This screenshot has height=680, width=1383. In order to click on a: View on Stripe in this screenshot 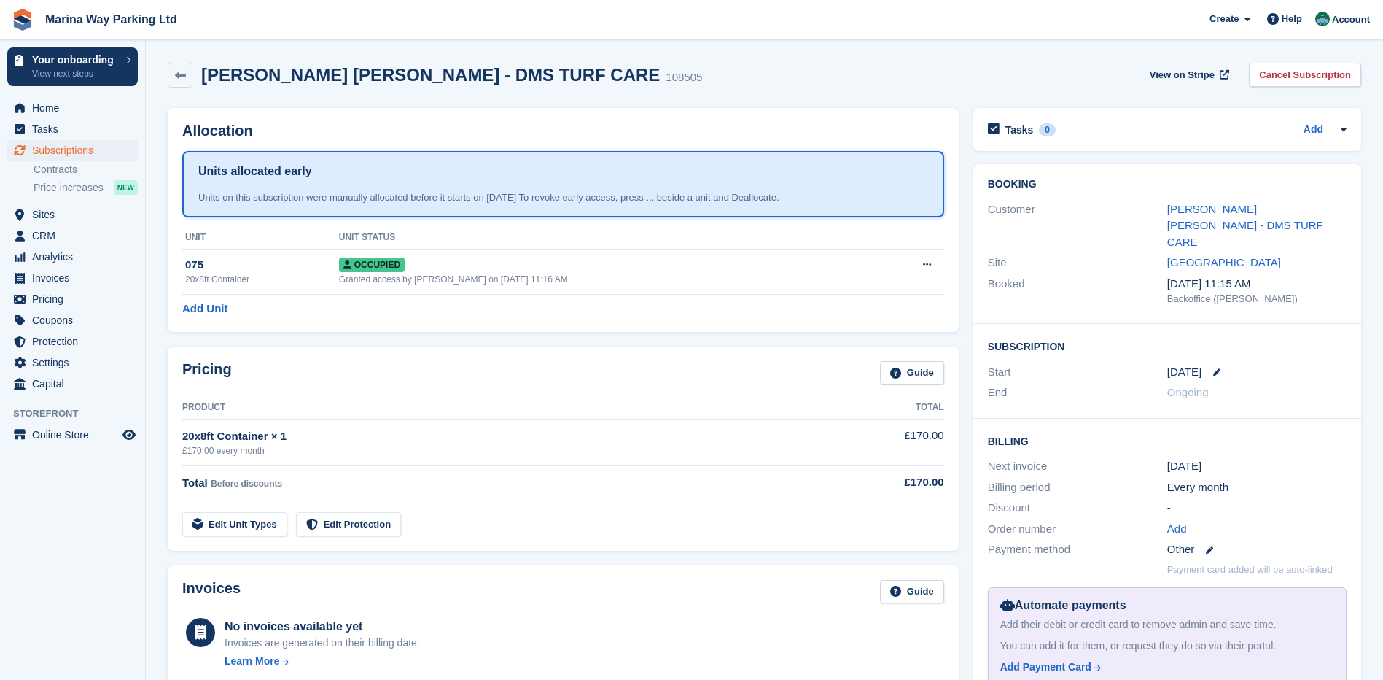, I will do `click(1188, 74)`.